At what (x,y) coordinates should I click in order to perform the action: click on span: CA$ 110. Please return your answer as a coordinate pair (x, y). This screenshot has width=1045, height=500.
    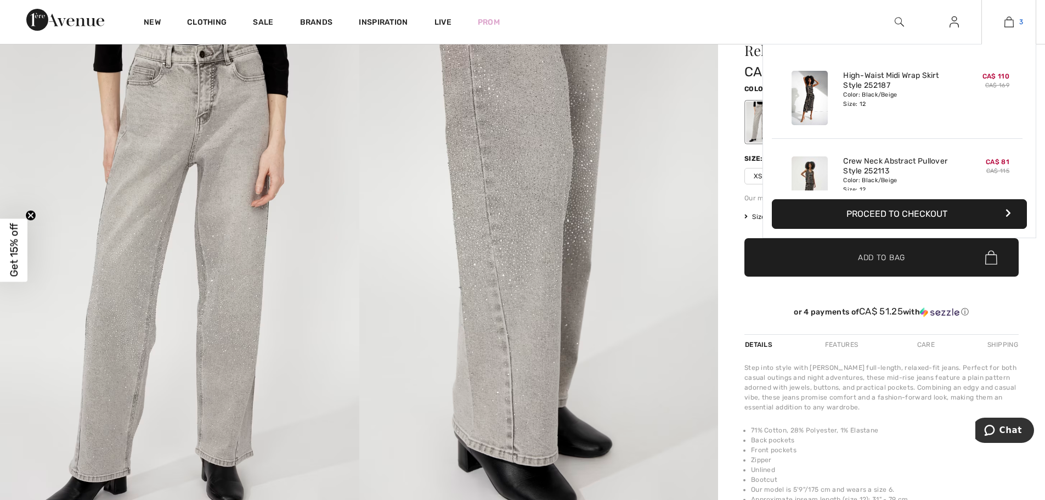
    Looking at the image, I should click on (996, 76).